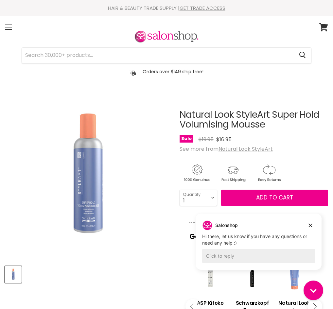 This screenshot has height=309, width=333. Describe the element at coordinates (68, 21) in the screenshot. I see `div: Message from Salonshop. Hi there, let us know if you have any questions or need any help :)` at that location.